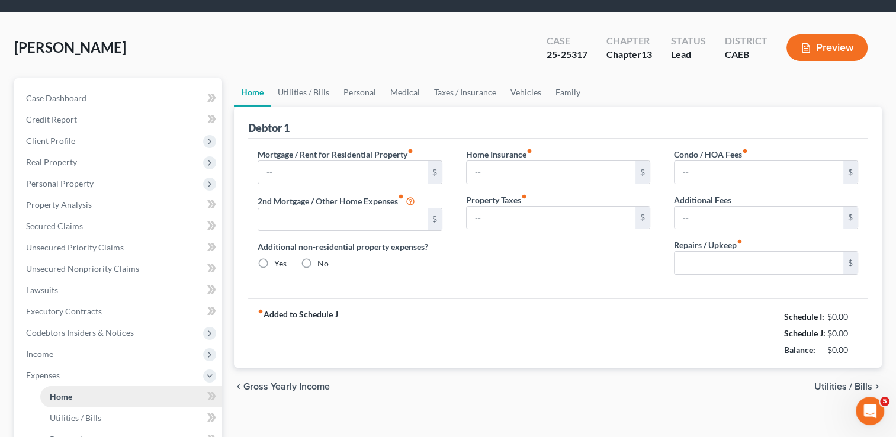 The height and width of the screenshot is (437, 896). What do you see at coordinates (567, 41) in the screenshot?
I see `div: Case` at bounding box center [567, 41].